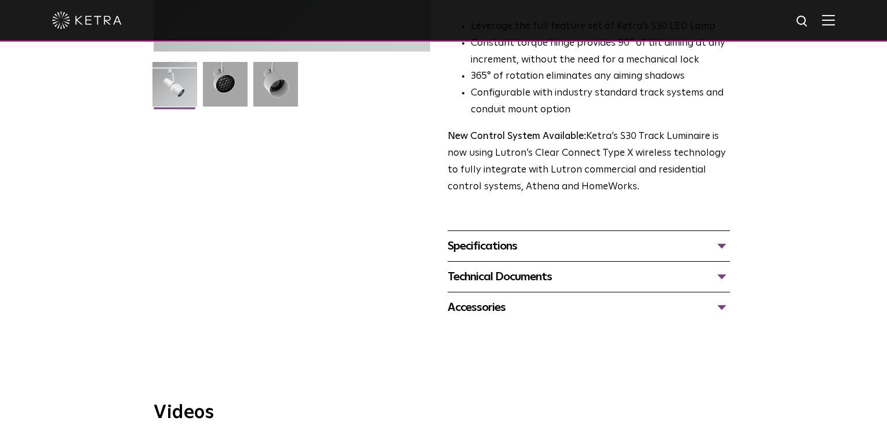 This screenshot has height=436, width=887. What do you see at coordinates (828, 20) in the screenshot?
I see `img: Hamburger%20Nav.svg` at bounding box center [828, 20].